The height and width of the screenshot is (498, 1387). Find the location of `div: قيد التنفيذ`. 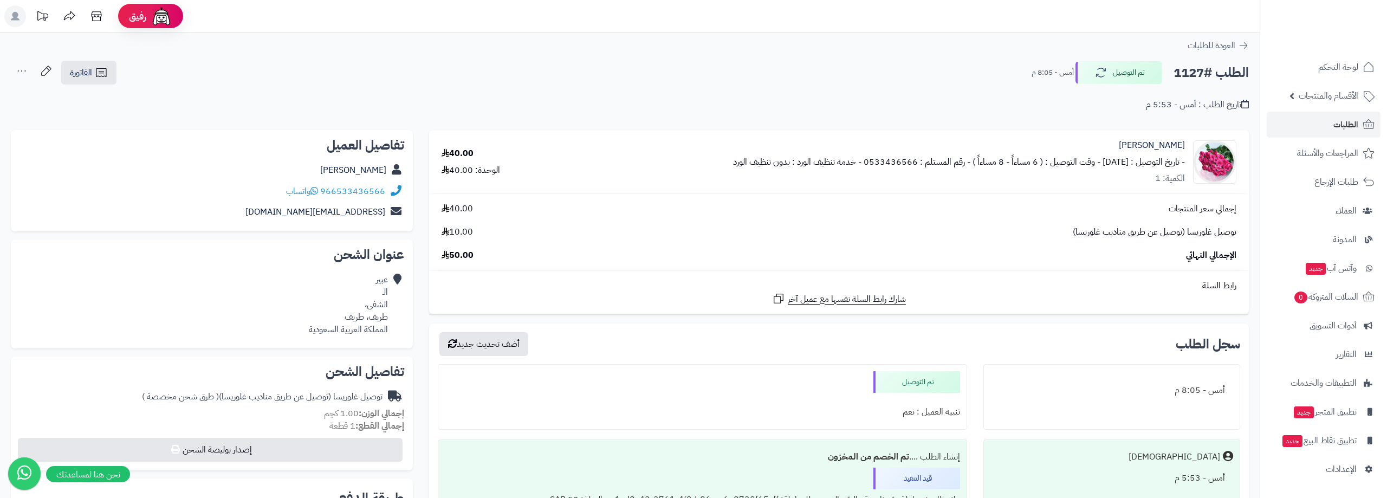

div: قيد التنفيذ is located at coordinates (917, 478).